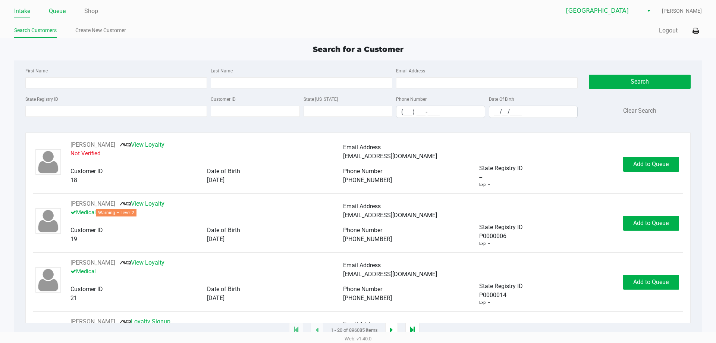  Describe the element at coordinates (668, 31) in the screenshot. I see `button: Logout` at that location.